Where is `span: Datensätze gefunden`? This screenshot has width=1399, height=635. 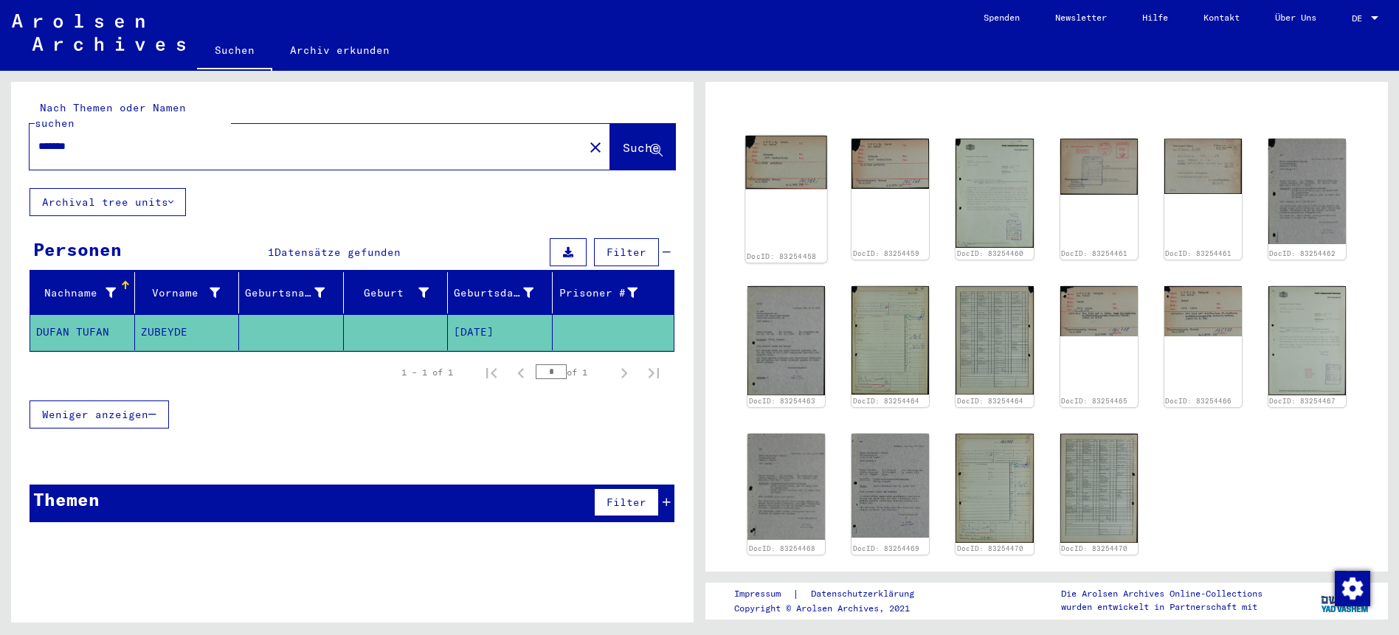 span: Datensätze gefunden is located at coordinates (337, 252).